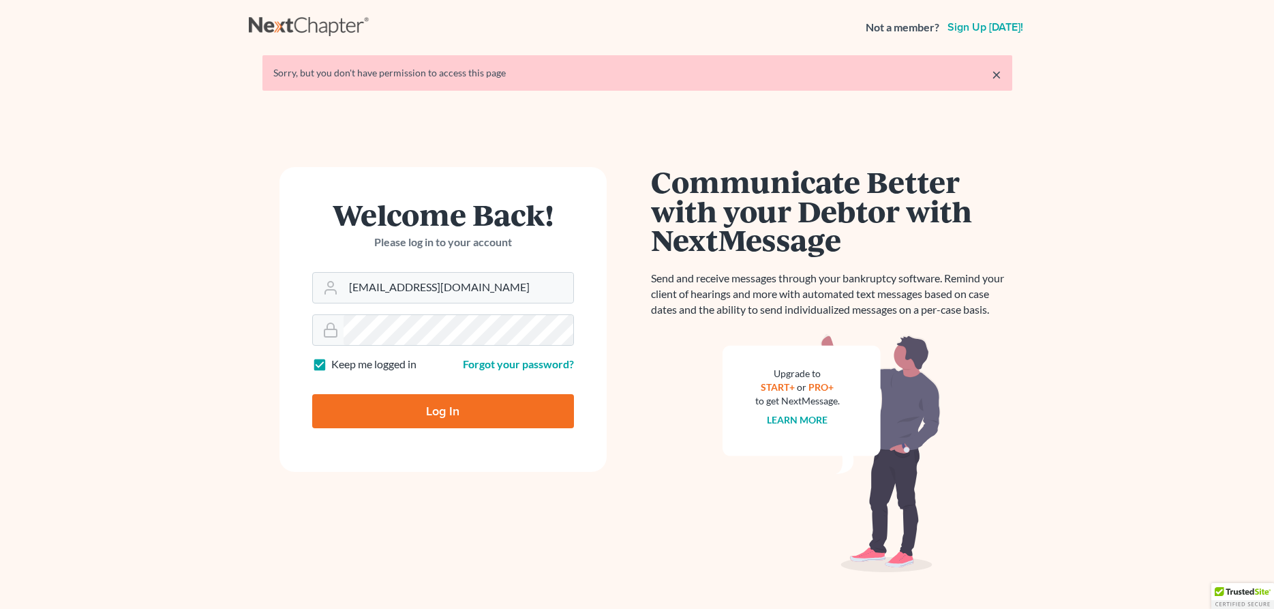 Image resolution: width=1274 pixels, height=609 pixels. What do you see at coordinates (831, 453) in the screenshot?
I see `img: nextmessage_bg-59042aed3d76b12b5cd301f8e5b87938c9018125f34e5fa2b7a6b67550977c72.svg` at bounding box center [831, 453].